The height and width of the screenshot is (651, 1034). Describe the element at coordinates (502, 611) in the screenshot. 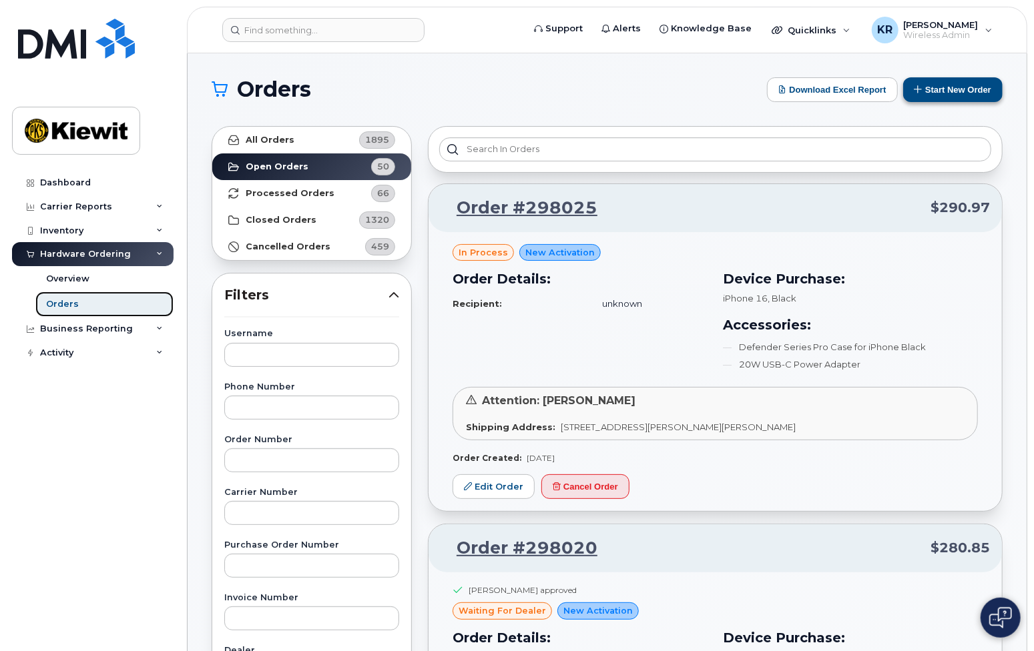

I see `span: waiting for dealer` at that location.